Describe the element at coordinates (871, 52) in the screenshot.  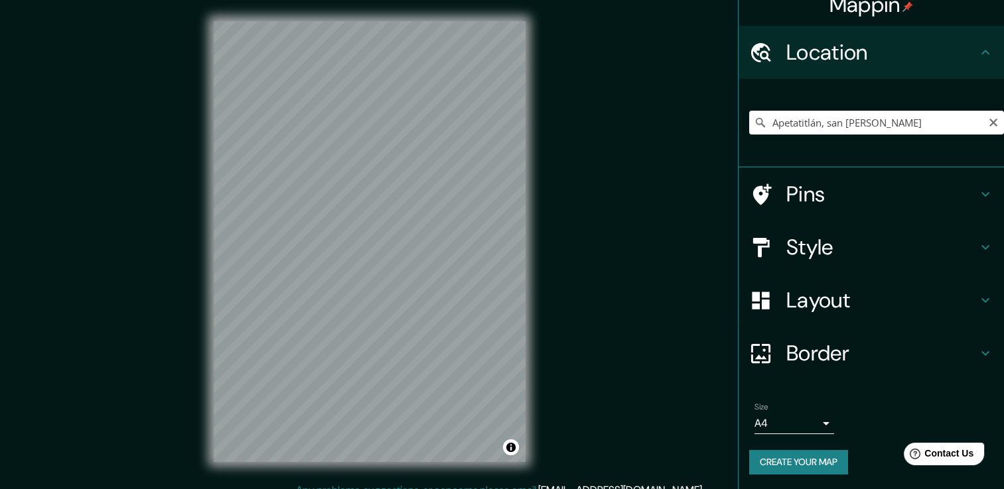
I see `div: Location` at that location.